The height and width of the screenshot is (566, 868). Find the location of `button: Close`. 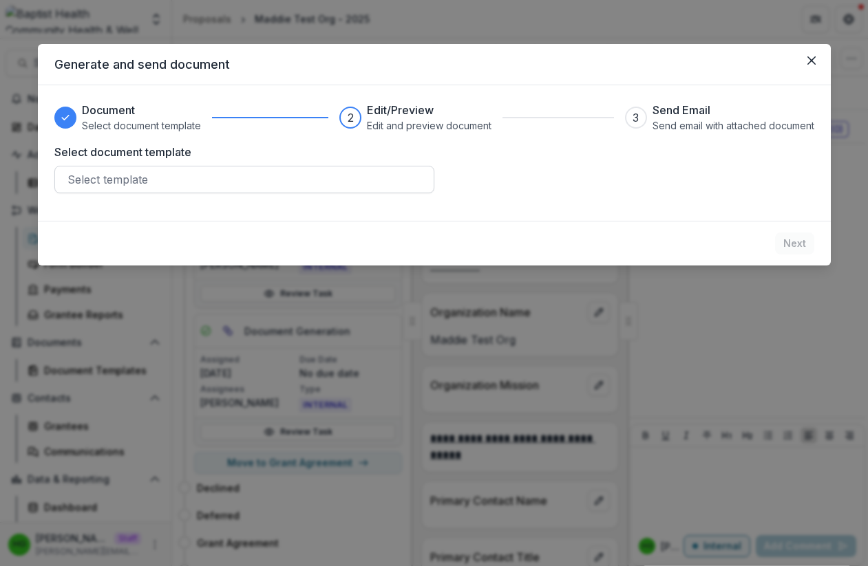

button: Close is located at coordinates (811, 61).